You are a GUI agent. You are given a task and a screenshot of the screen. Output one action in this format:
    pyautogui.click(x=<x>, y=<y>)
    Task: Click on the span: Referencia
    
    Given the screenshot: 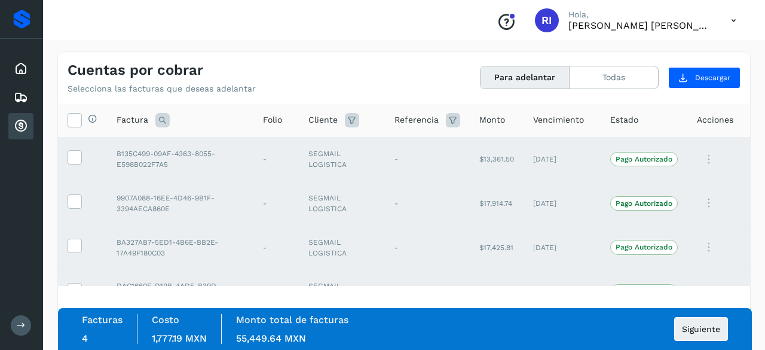 What is the action you would take?
    pyautogui.click(x=417, y=120)
    